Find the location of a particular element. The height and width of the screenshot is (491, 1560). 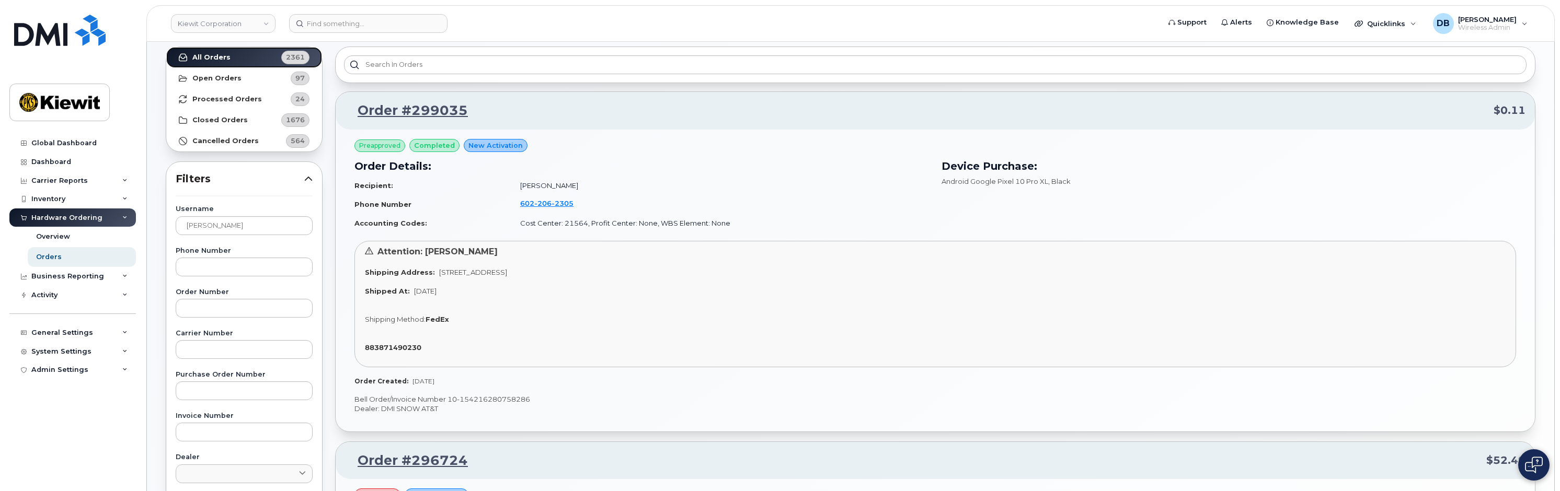

strong: FedEx is located at coordinates (437, 319).